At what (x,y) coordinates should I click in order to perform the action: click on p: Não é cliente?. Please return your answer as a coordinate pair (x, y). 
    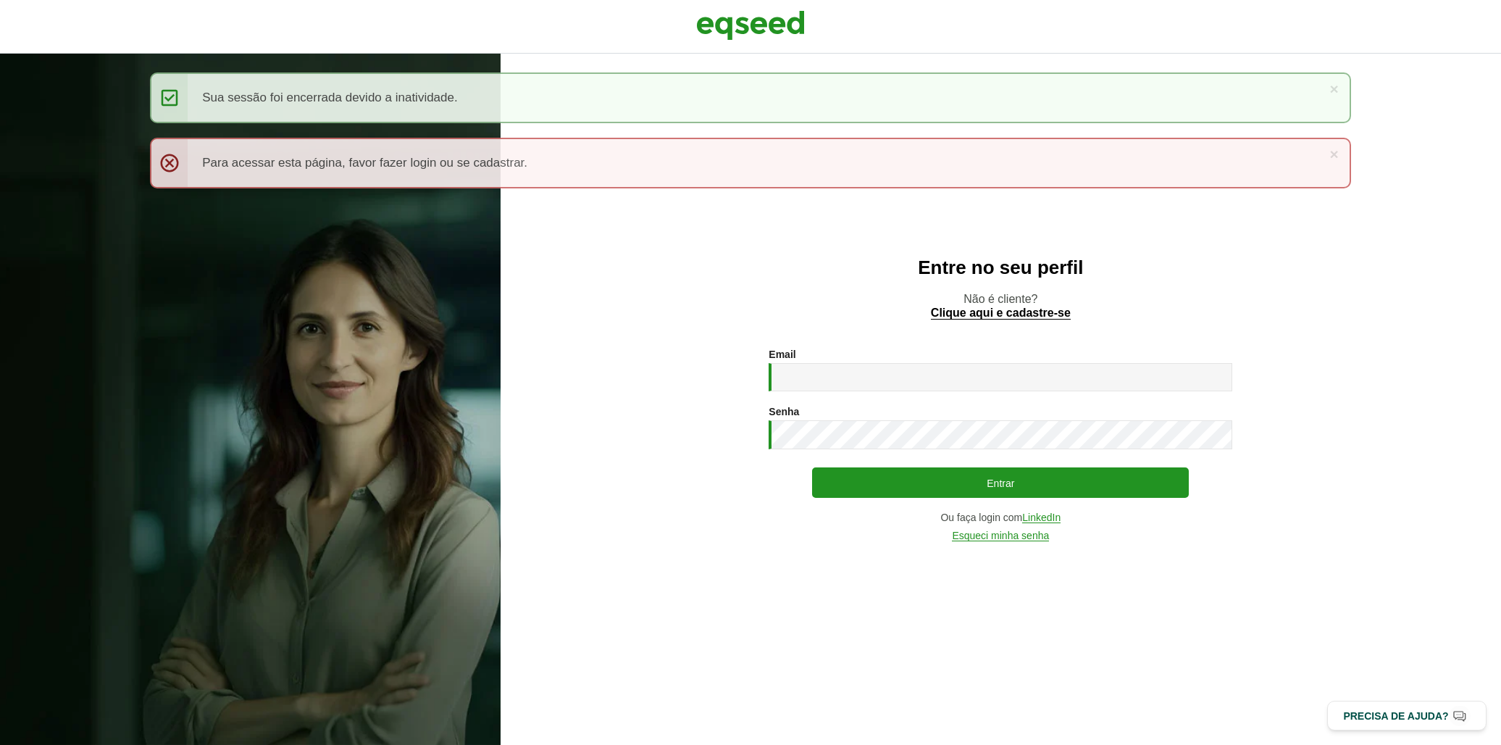
    Looking at the image, I should click on (1000, 306).